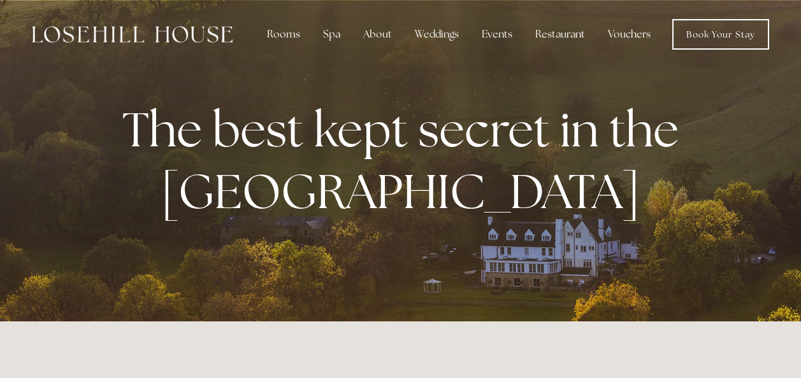 The image size is (801, 378). I want to click on div: Events, so click(497, 34).